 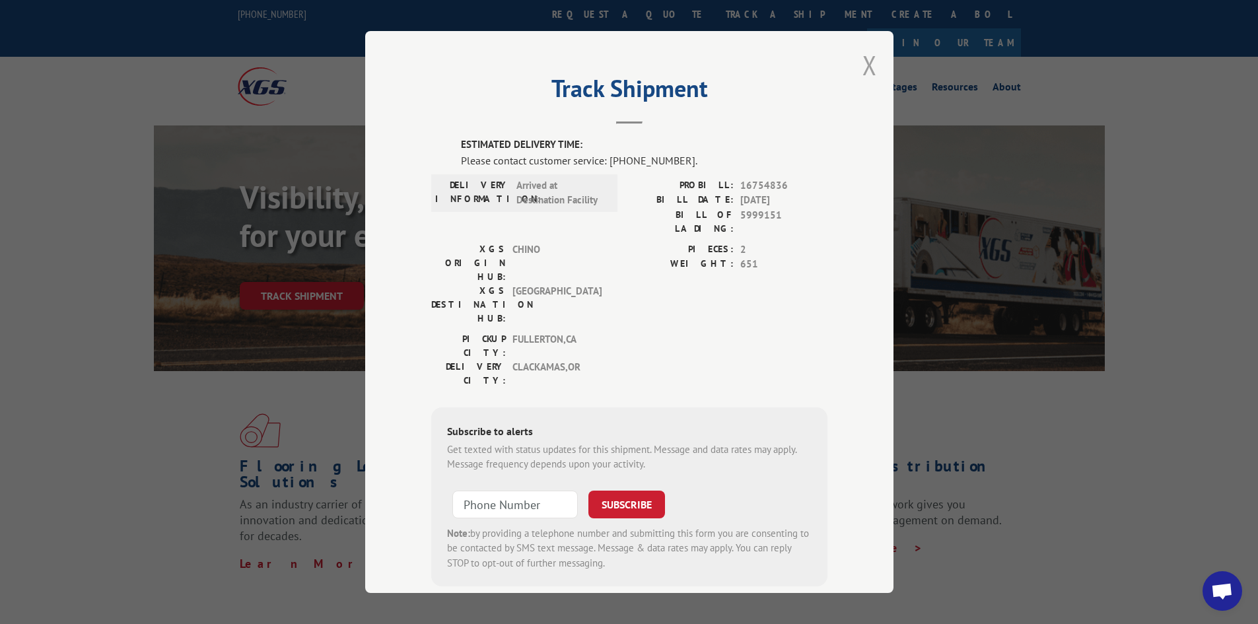 What do you see at coordinates (557, 263) in the screenshot?
I see `span: CHINO` at bounding box center [557, 263].